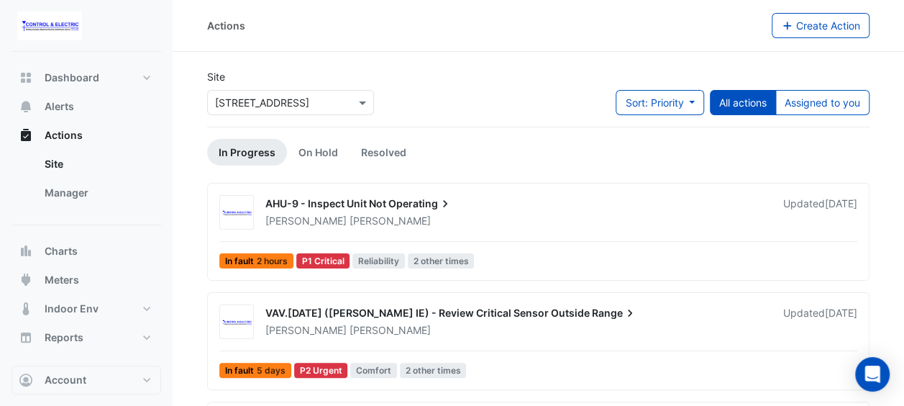 Image resolution: width=904 pixels, height=406 pixels. Describe the element at coordinates (373, 370) in the screenshot. I see `span: Comfort` at that location.